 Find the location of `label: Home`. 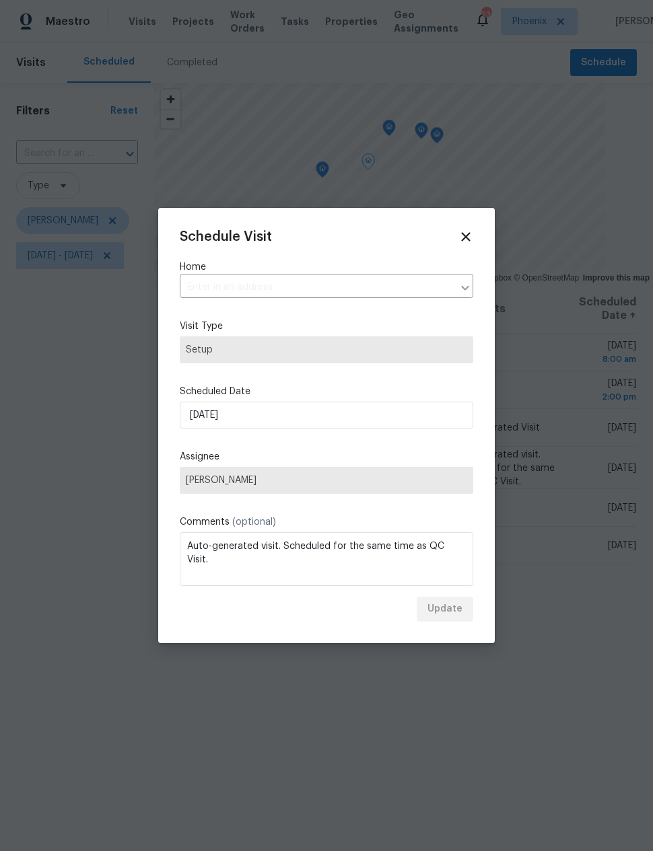

label: Home is located at coordinates (326, 267).